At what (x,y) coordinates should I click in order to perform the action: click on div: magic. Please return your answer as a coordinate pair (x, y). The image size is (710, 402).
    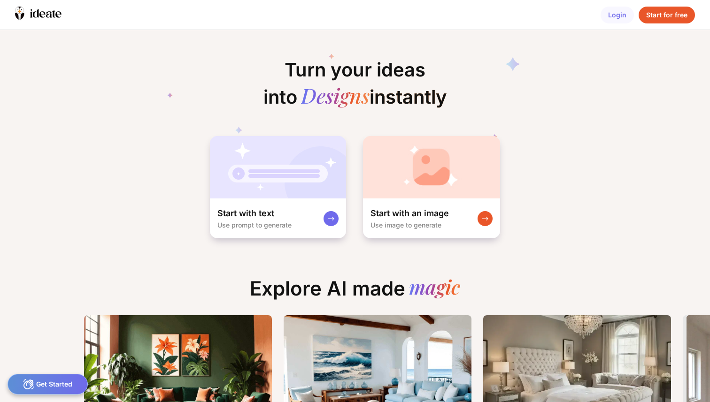
    Looking at the image, I should click on (434, 289).